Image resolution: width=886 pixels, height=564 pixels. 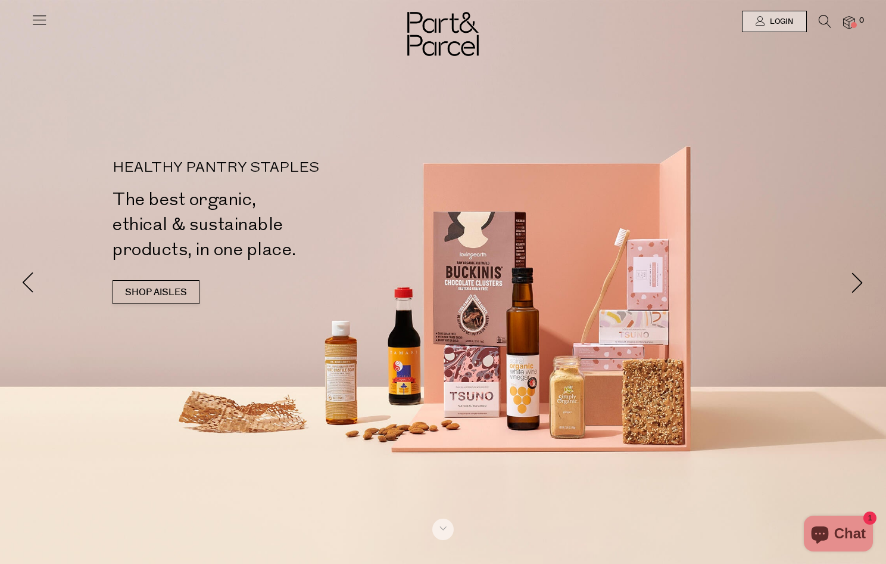 I want to click on img: Part&Parcel, so click(x=443, y=34).